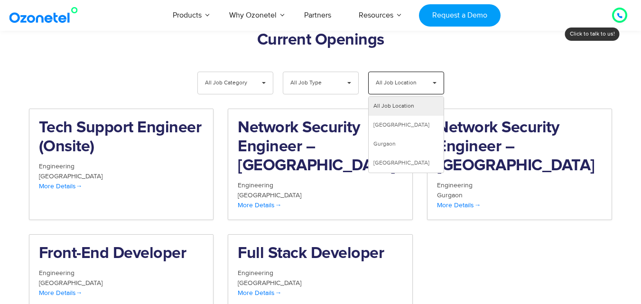 This screenshot has height=304, width=641. What do you see at coordinates (121, 137) in the screenshot?
I see `h2: Tech Support Engineer (Onsite)` at bounding box center [121, 137].